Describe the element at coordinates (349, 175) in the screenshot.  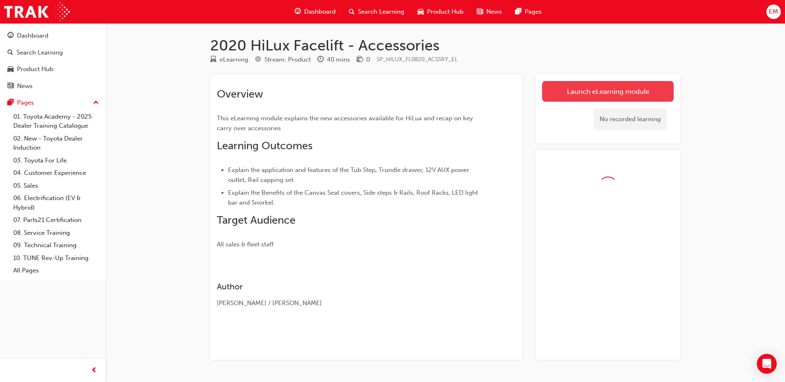
I see `span: Explain the application and features of the Tub Step, Trundle drawer, 12V AUX power outlet, Rail ...` at that location.